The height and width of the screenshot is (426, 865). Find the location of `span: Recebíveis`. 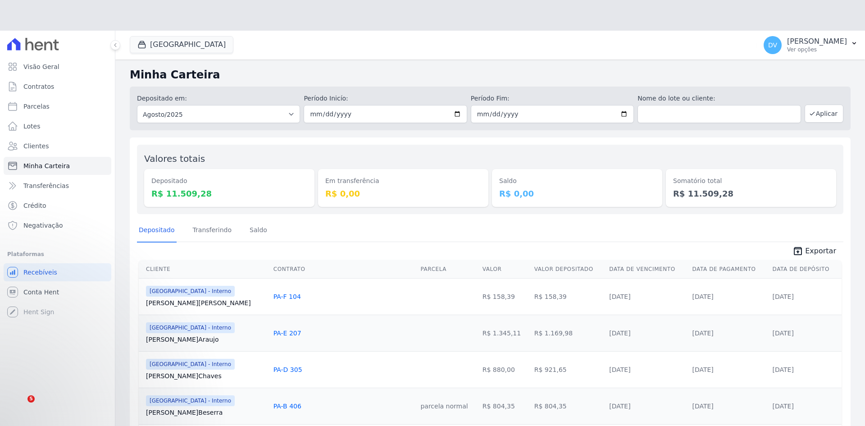

span: Recebíveis is located at coordinates (40, 272).